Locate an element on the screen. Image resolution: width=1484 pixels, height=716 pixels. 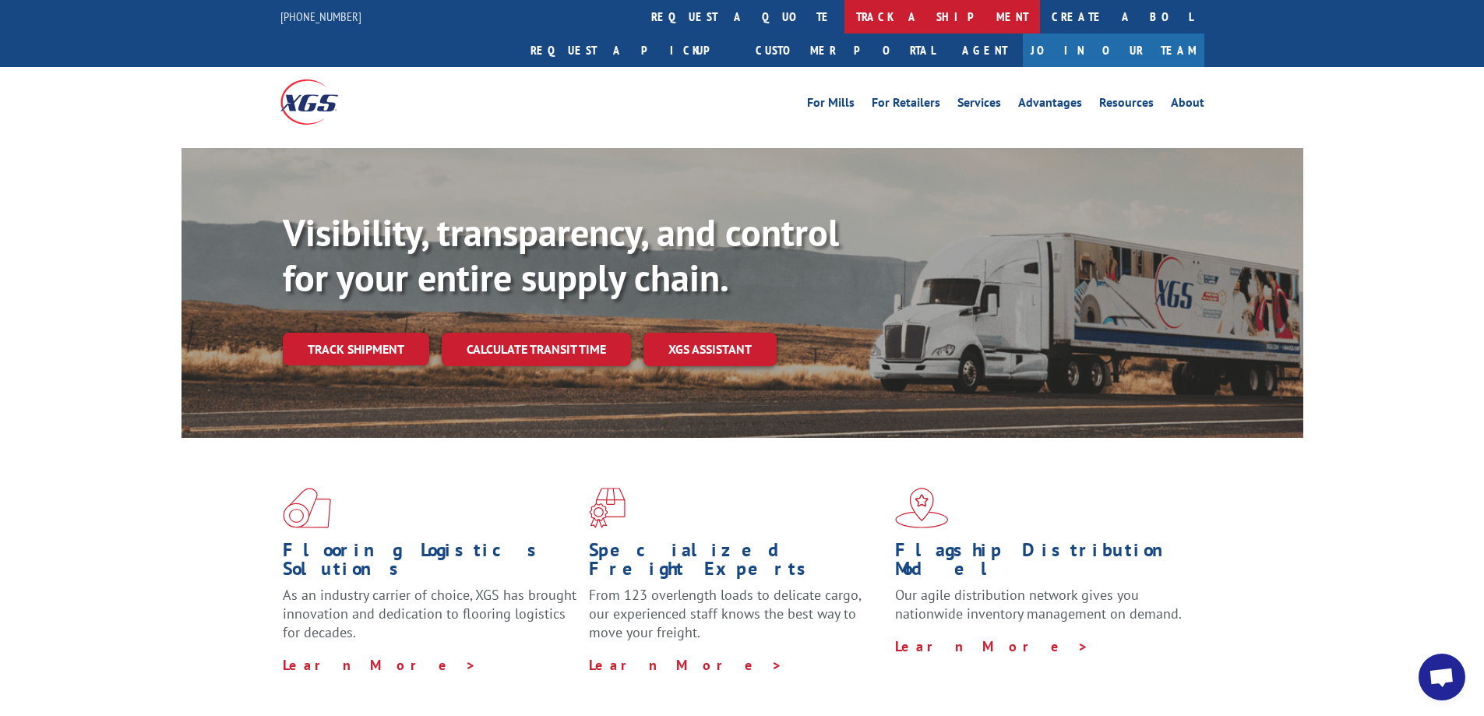
a: For Mills is located at coordinates (830, 105).